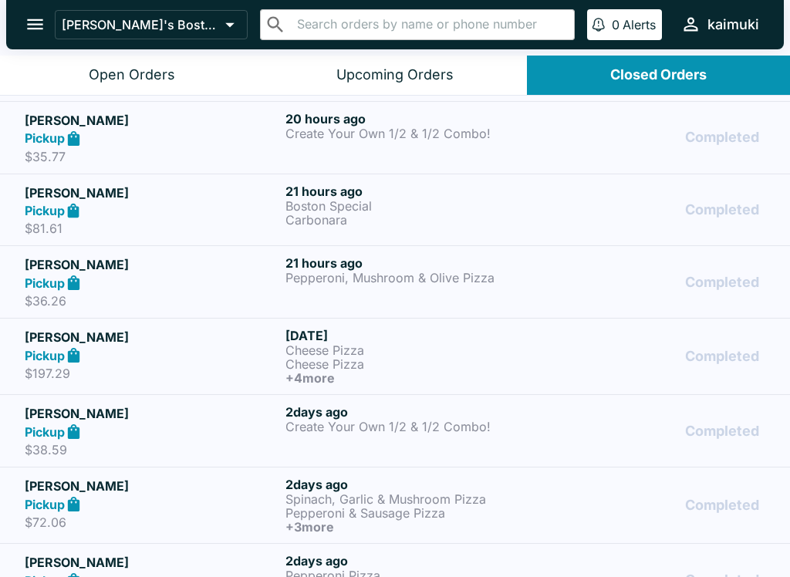 The height and width of the screenshot is (577, 790). I want to click on h6: + 4 more, so click(412, 378).